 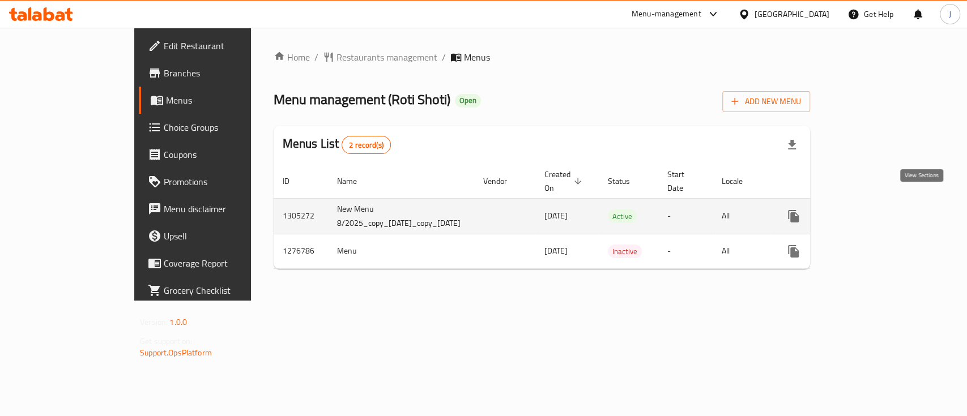 I want to click on span: Locale, so click(x=739, y=181).